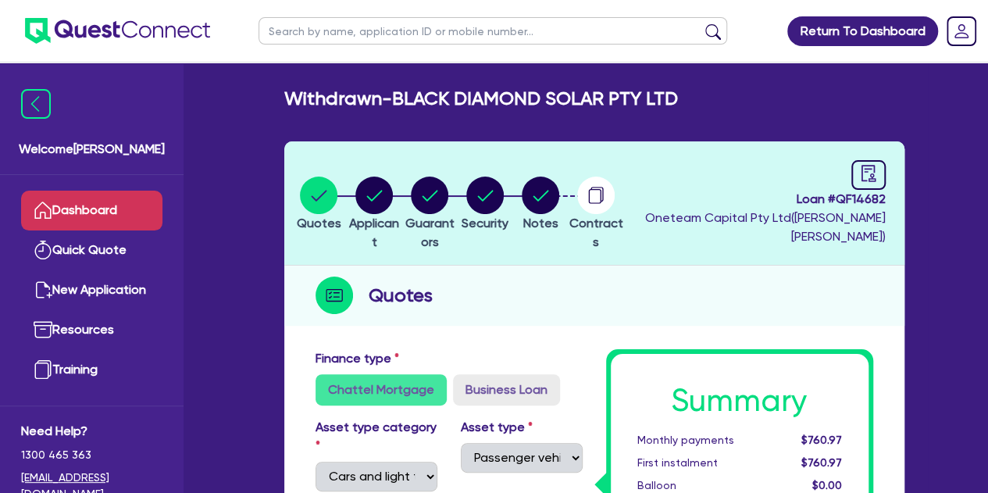 The width and height of the screenshot is (988, 493). I want to click on span: Security, so click(485, 223).